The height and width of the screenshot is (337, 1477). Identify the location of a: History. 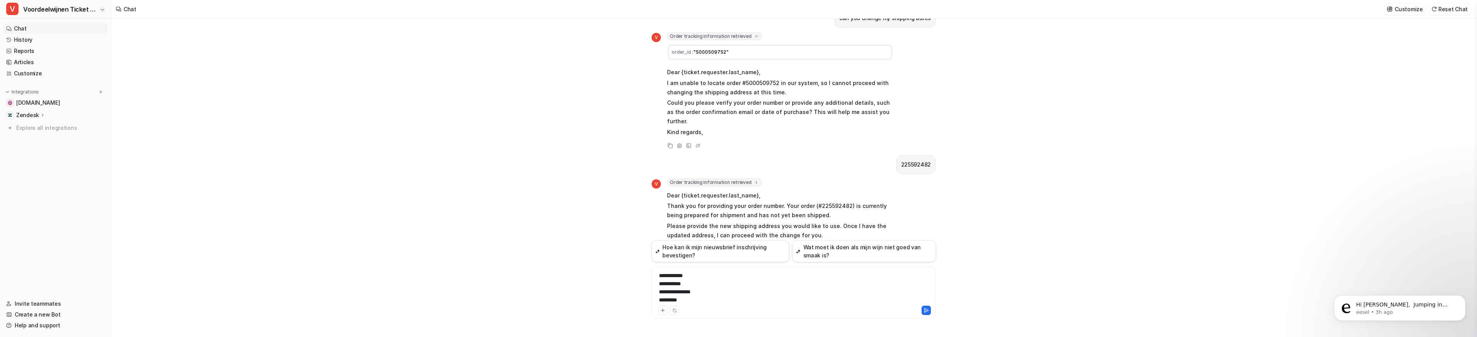
(55, 40).